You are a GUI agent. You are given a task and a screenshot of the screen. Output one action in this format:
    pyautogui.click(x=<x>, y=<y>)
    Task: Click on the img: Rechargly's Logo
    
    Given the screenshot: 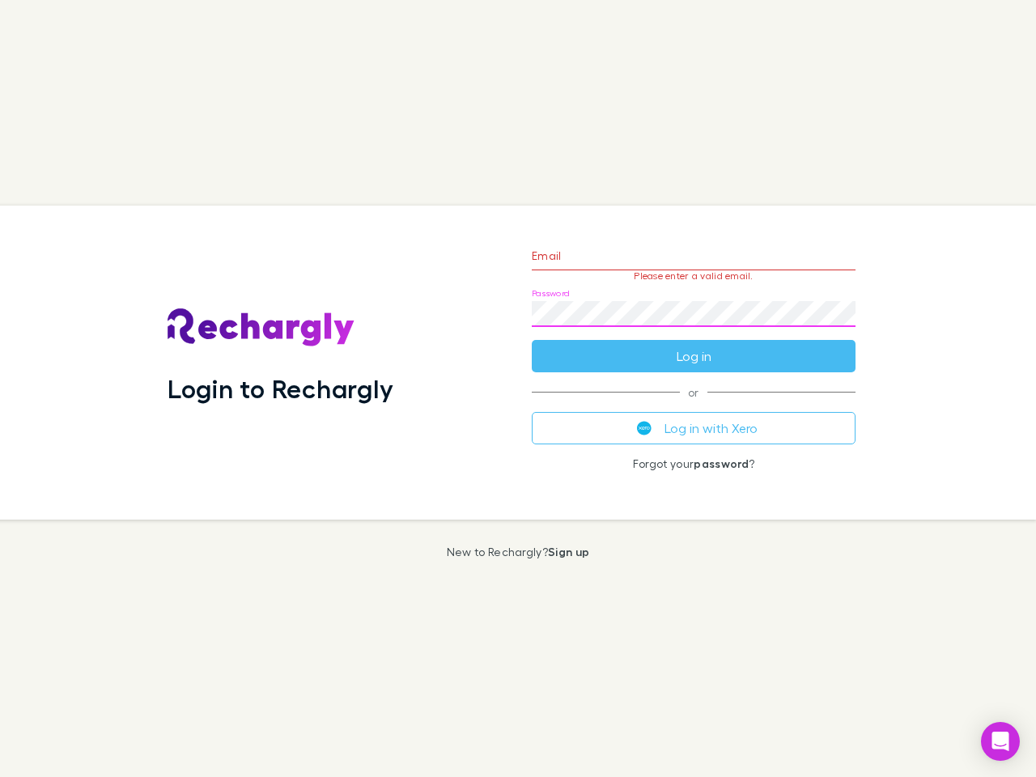 What is the action you would take?
    pyautogui.click(x=261, y=328)
    